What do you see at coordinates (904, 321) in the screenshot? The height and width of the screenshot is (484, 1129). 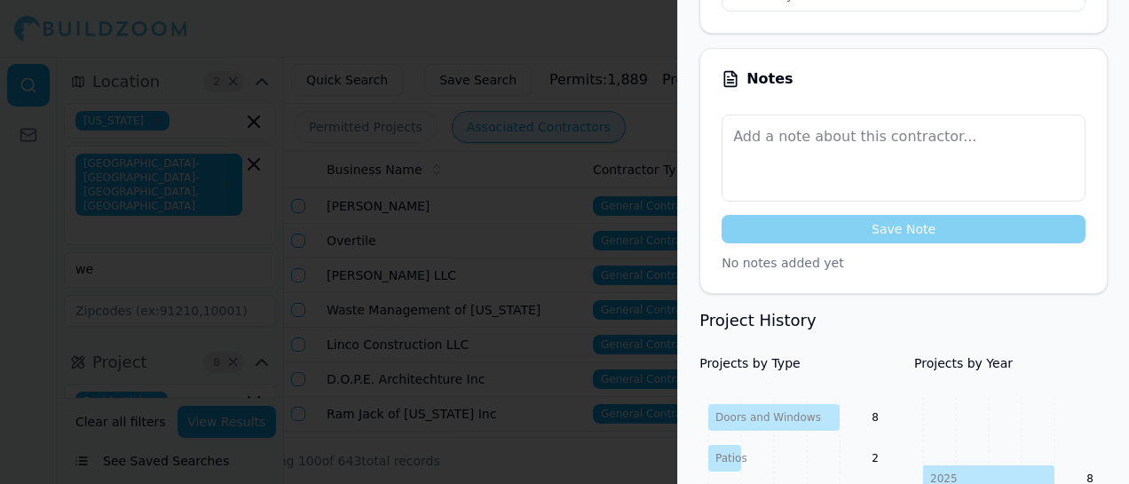 I see `h3: Project History` at bounding box center [904, 321].